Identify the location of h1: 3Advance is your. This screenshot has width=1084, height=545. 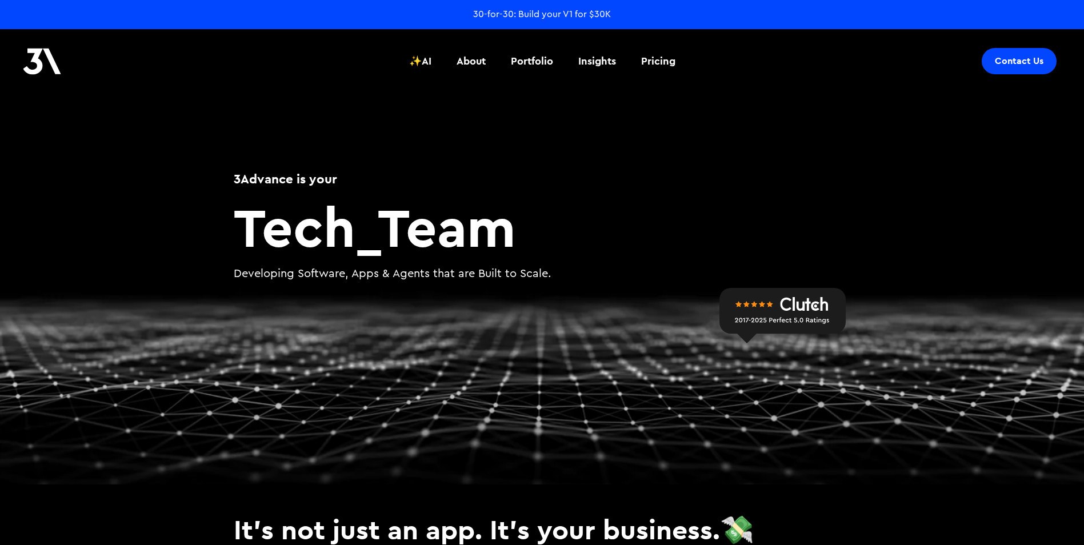
(542, 179).